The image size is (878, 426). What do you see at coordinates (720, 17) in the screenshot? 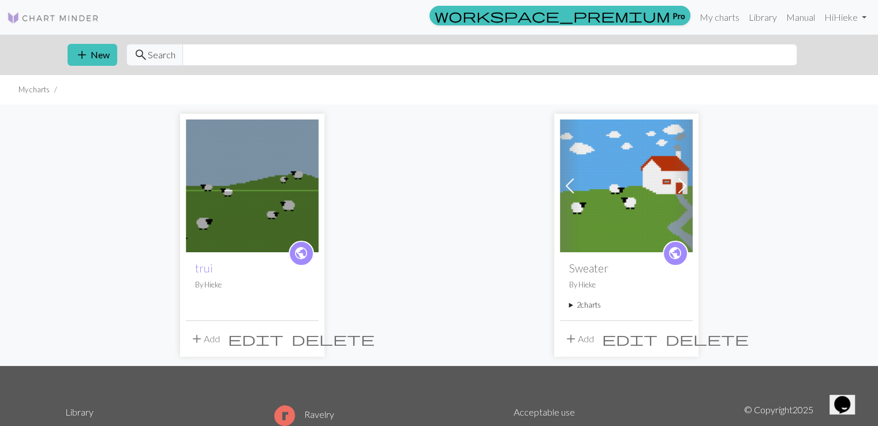
I see `a: My charts` at bounding box center [720, 17].